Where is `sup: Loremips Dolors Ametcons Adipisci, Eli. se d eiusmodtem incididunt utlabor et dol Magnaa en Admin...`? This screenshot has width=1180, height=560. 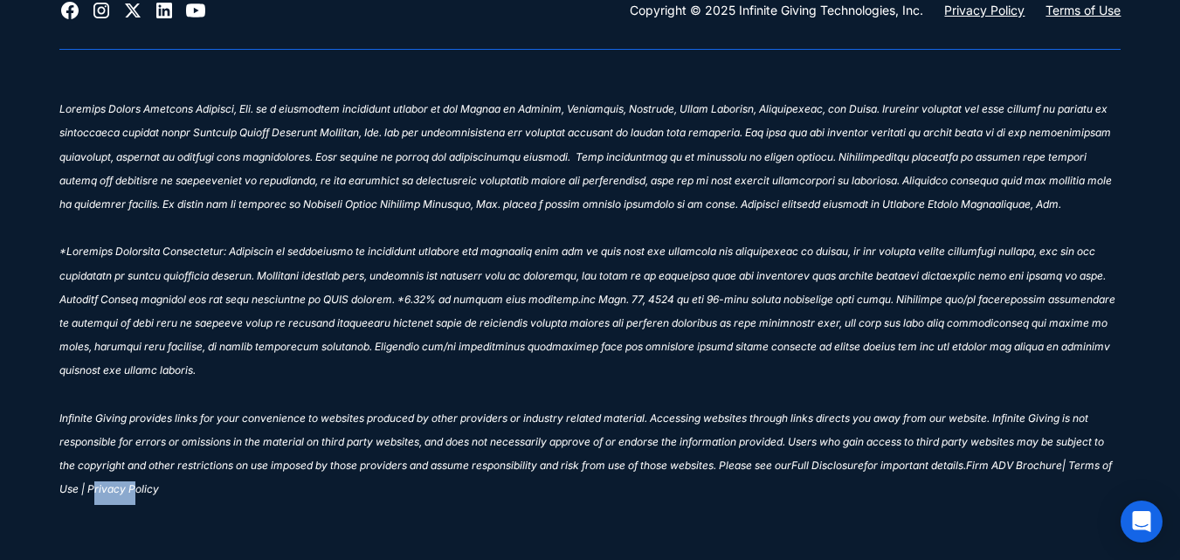 sup: Loremips Dolors Ametcons Adipisci, Eli. se d eiusmodtem incididunt utlabor et dol Magnaa en Admin... is located at coordinates (587, 286).